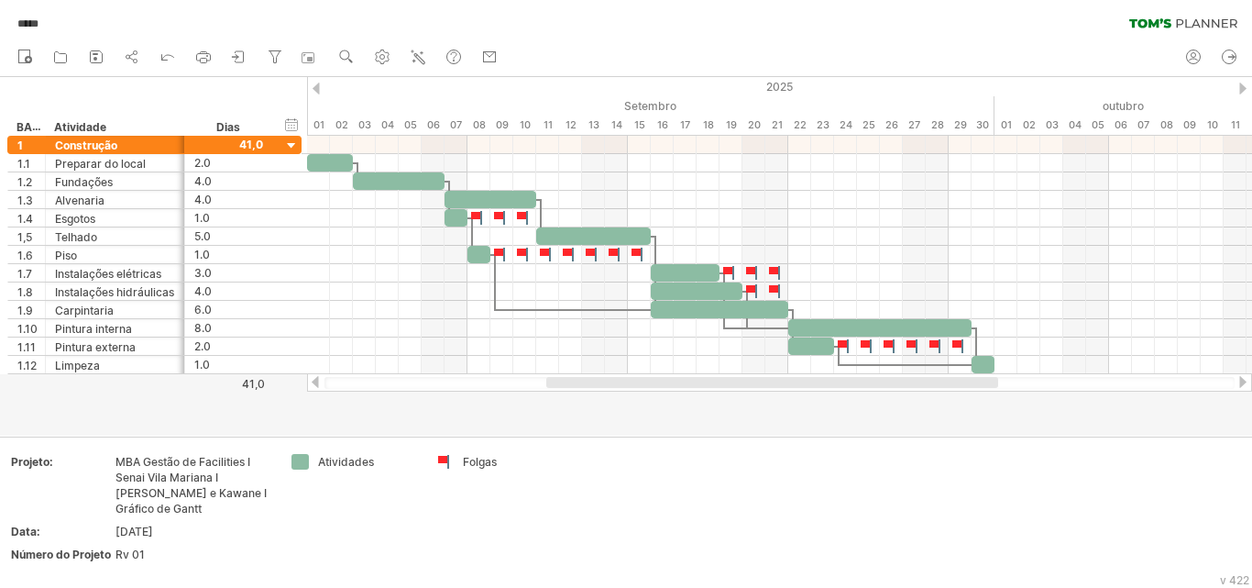 The height and width of the screenshot is (588, 1252). I want to click on div: Sábado, 11 de outubro de 2025, so click(1235, 125).